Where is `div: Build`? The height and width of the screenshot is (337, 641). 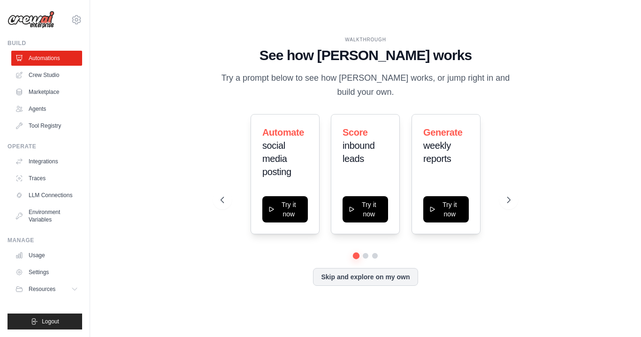
div: Build is located at coordinates (45, 43).